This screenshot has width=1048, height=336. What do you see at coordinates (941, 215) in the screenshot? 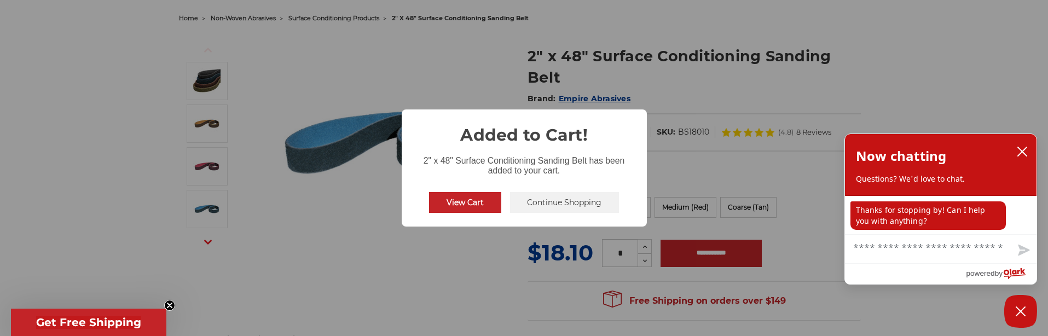
I see `div: chat` at bounding box center [941, 215].